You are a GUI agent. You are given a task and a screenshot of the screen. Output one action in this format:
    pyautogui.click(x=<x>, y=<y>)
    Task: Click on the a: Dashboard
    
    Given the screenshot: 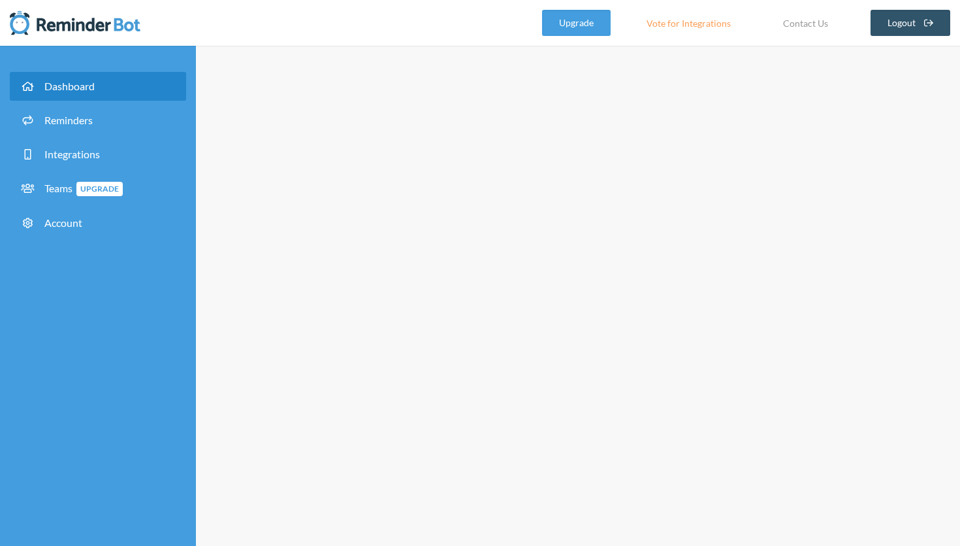 What is the action you would take?
    pyautogui.click(x=98, y=86)
    